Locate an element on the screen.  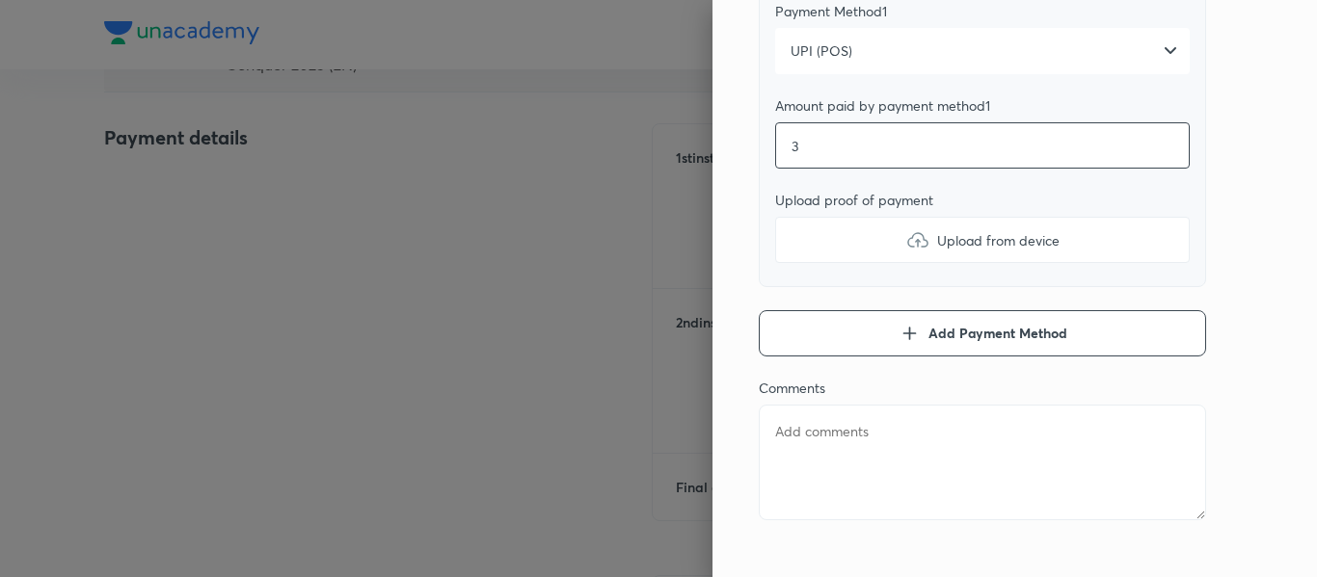
div: Upload proof of payment is located at coordinates (982, 200).